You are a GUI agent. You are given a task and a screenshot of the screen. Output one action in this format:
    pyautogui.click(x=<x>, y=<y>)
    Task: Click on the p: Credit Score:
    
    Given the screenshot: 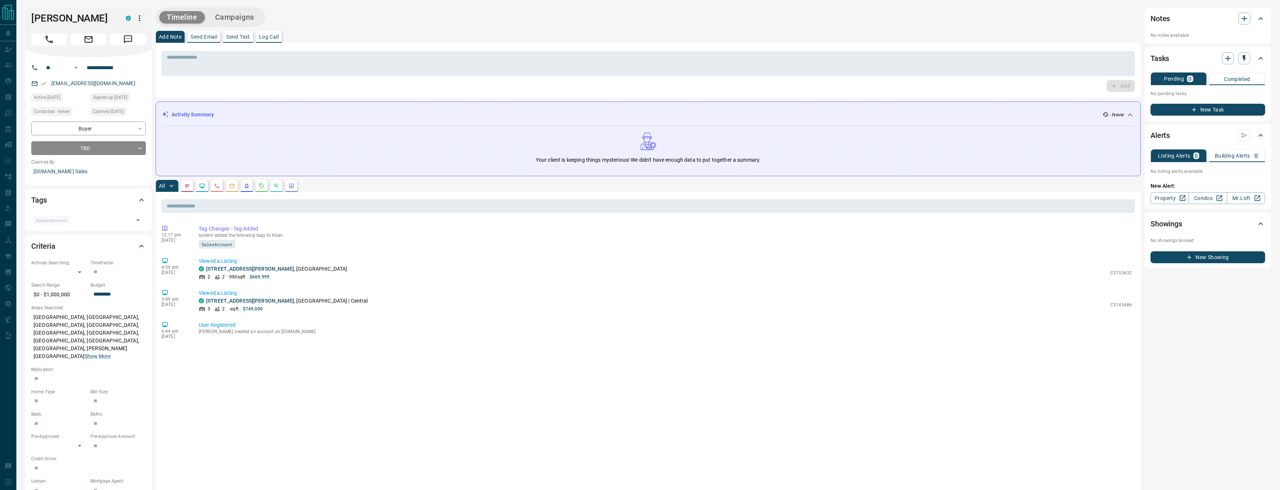 What is the action you would take?
    pyautogui.click(x=89, y=459)
    